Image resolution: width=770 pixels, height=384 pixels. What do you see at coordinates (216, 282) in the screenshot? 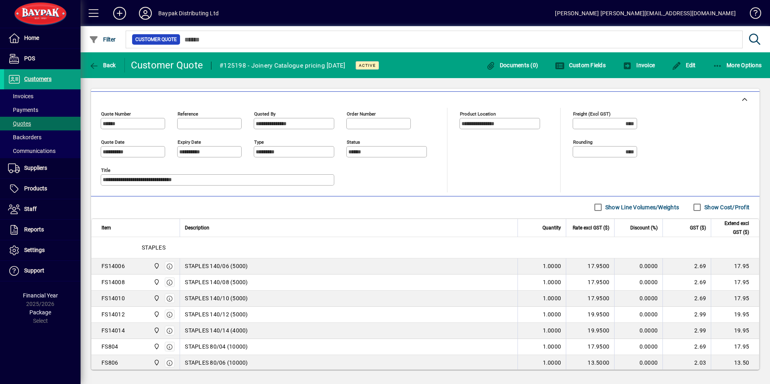
I see `span: STAPLES 140/08 (5000)` at bounding box center [216, 282].